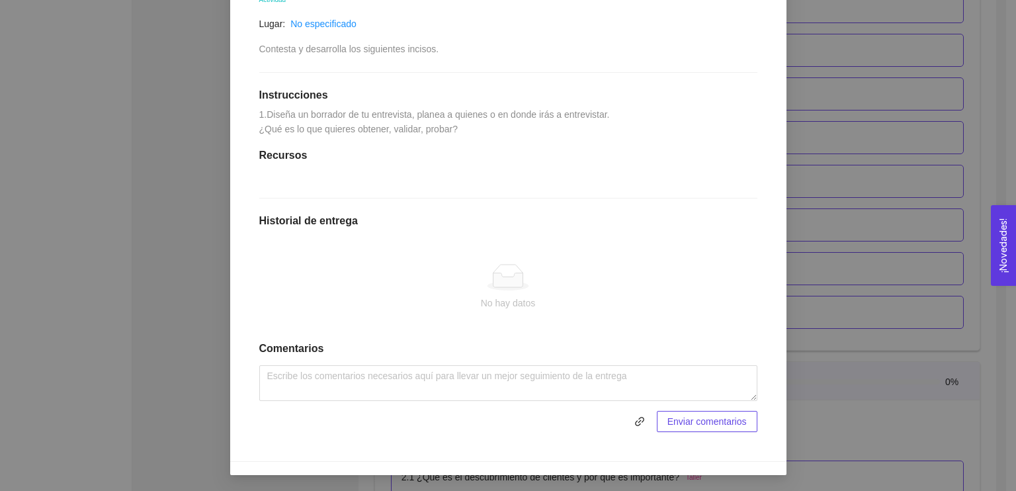 The height and width of the screenshot is (491, 1016). What do you see at coordinates (508, 95) in the screenshot?
I see `h1: Instrucciones` at bounding box center [508, 95].